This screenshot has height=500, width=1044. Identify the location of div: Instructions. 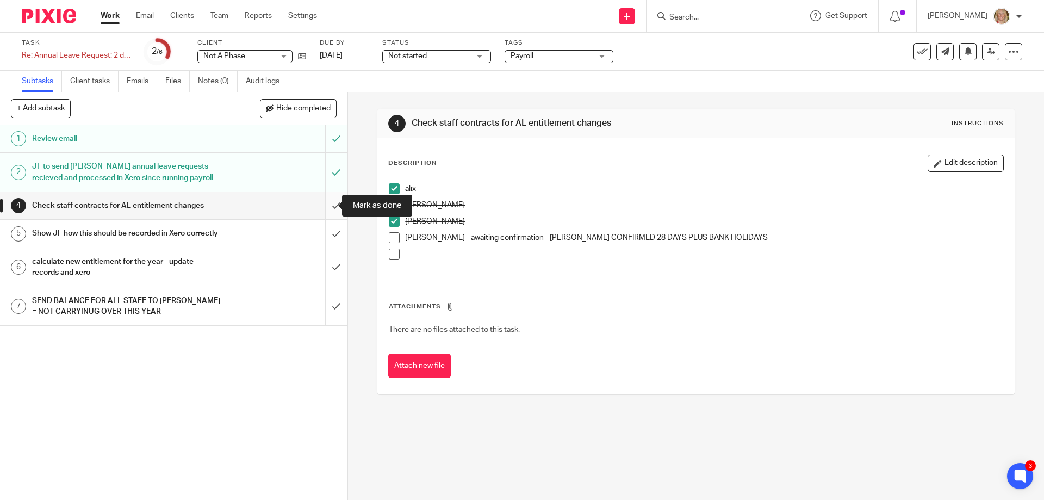
(978, 123).